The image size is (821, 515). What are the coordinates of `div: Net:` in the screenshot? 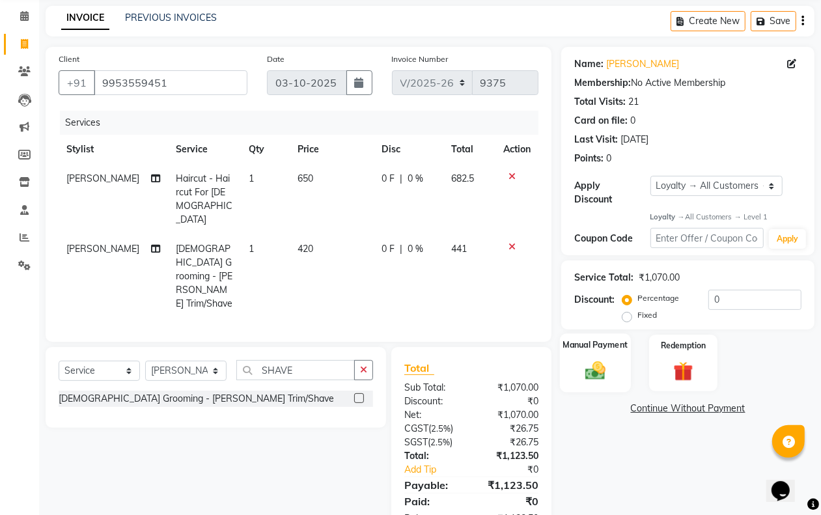 It's located at (433, 415).